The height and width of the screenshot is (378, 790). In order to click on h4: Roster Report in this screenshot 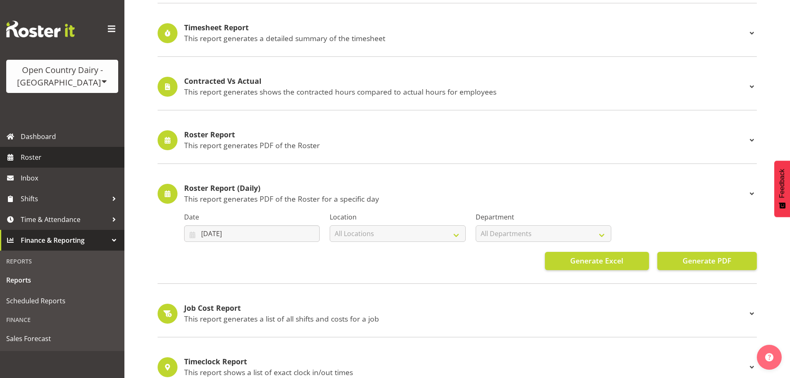, I will do `click(465, 135)`.